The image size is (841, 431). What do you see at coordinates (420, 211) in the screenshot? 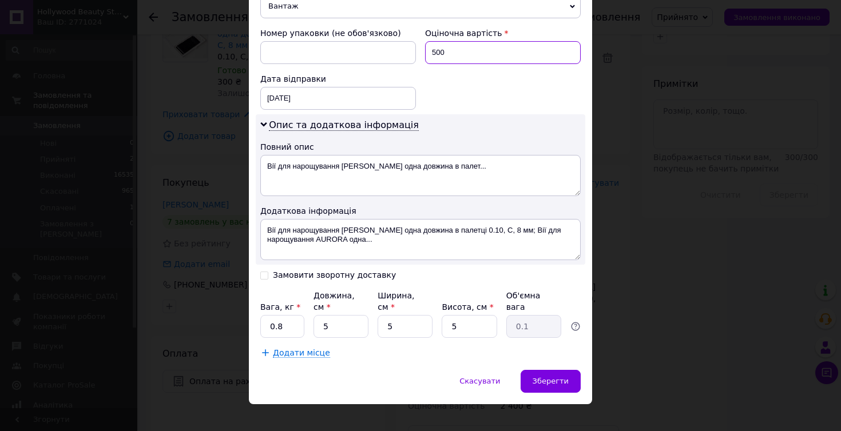
I see `div: Додаткова інформація` at bounding box center [420, 211].